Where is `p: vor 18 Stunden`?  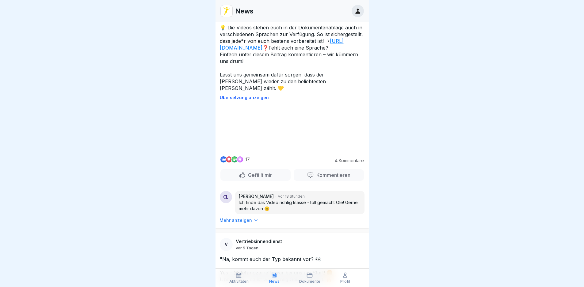 p: vor 18 Stunden is located at coordinates (291, 197).